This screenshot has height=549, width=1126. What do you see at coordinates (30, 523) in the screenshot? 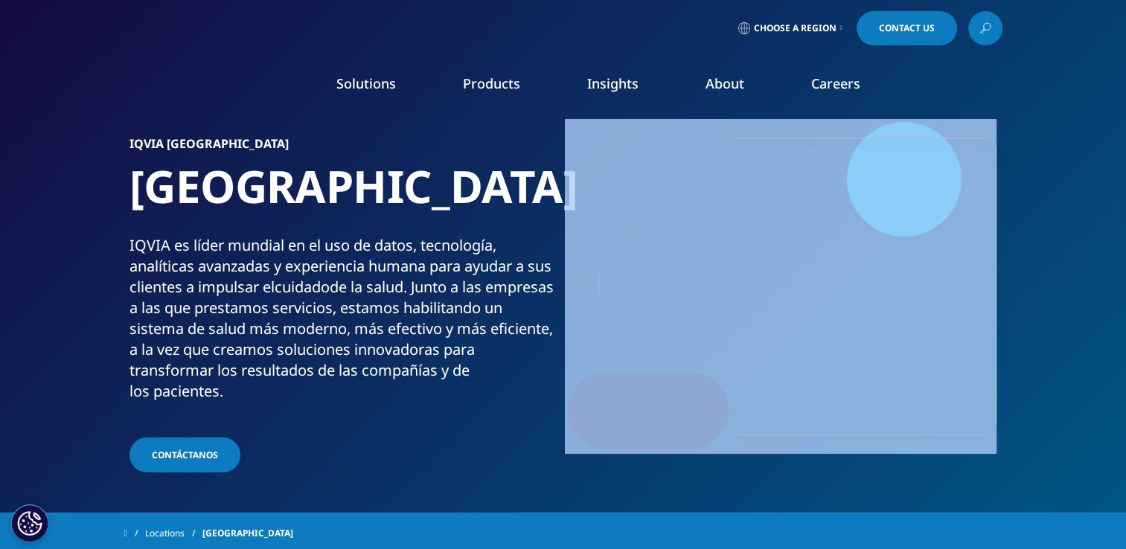
I see `button: Configuración de cookies` at bounding box center [30, 523].